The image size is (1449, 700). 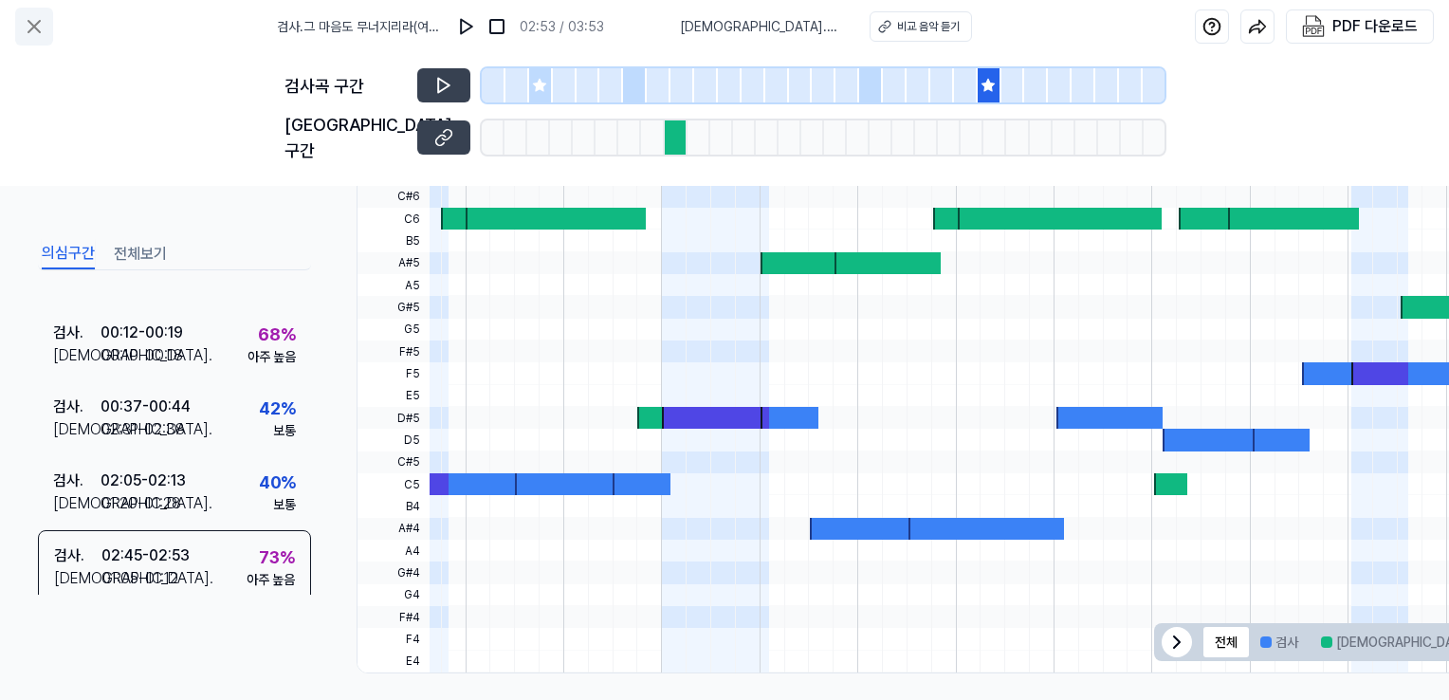 I want to click on span: D#5, so click(x=393, y=417).